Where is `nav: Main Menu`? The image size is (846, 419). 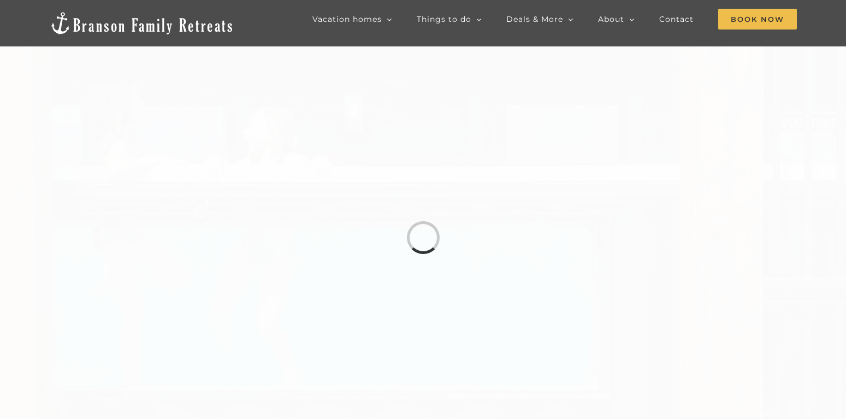 nav: Main Menu is located at coordinates (554, 19).